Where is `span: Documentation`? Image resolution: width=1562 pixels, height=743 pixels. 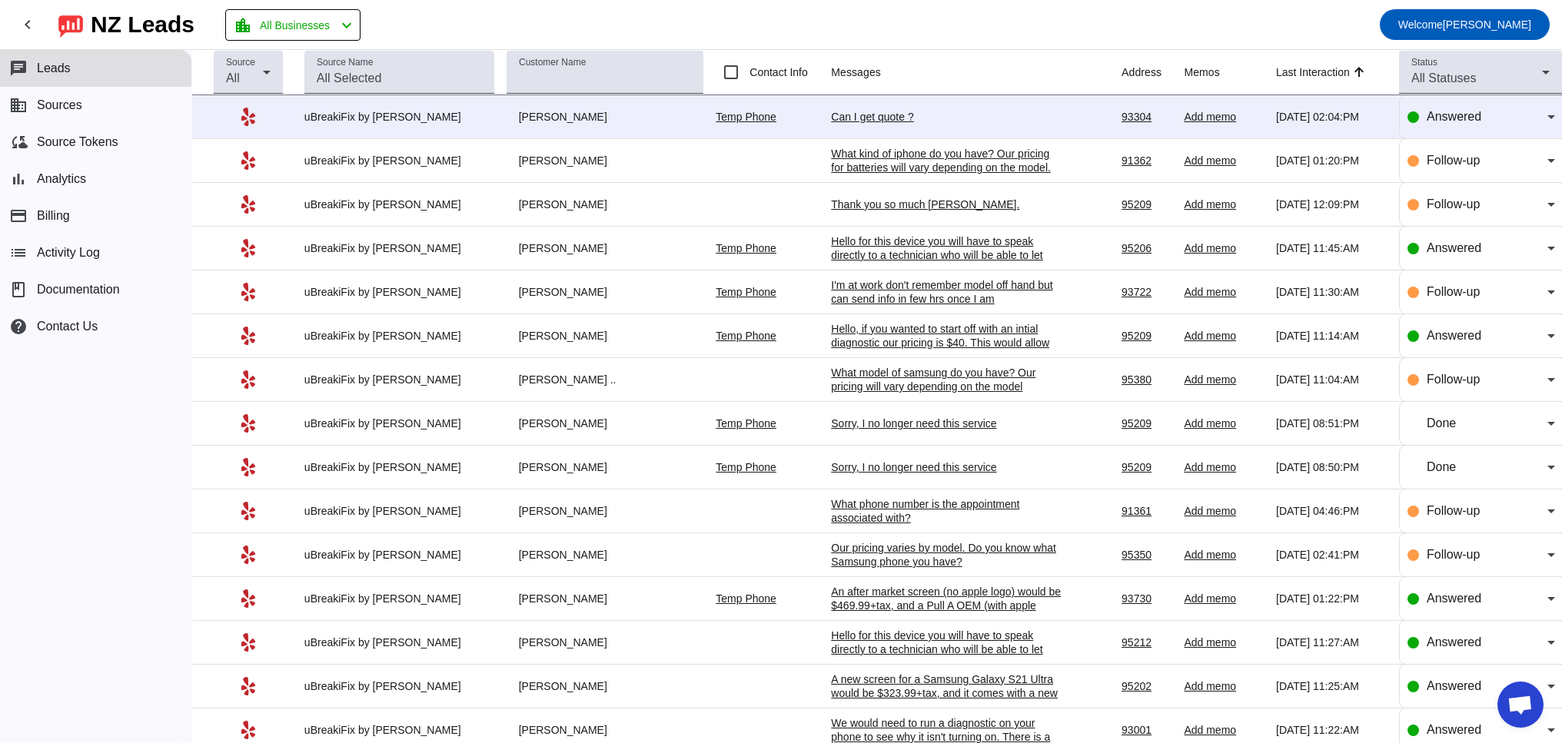 span: Documentation is located at coordinates (78, 290).